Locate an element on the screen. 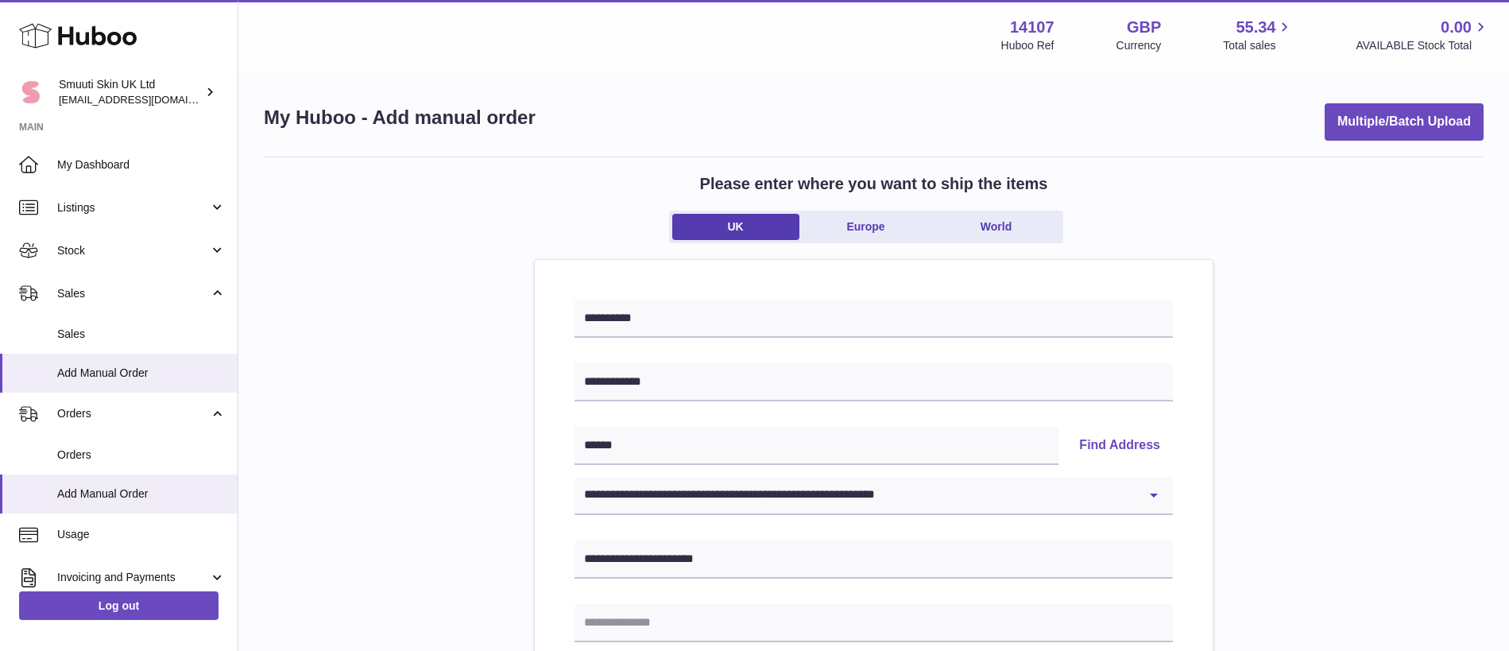  span: Usage is located at coordinates (141, 534).